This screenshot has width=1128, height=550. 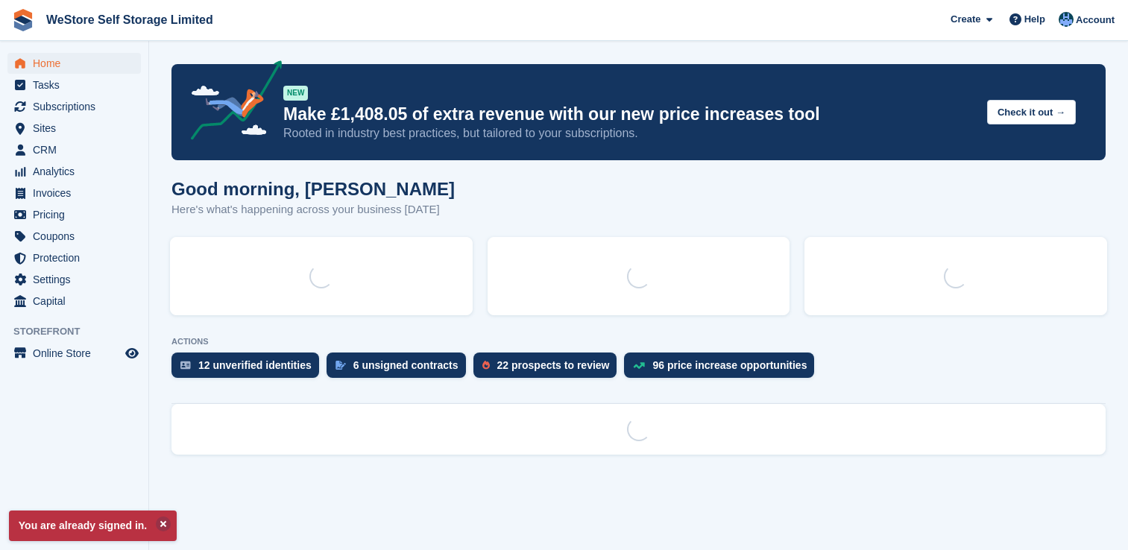 I want to click on img: Joanne Goff, so click(x=1066, y=19).